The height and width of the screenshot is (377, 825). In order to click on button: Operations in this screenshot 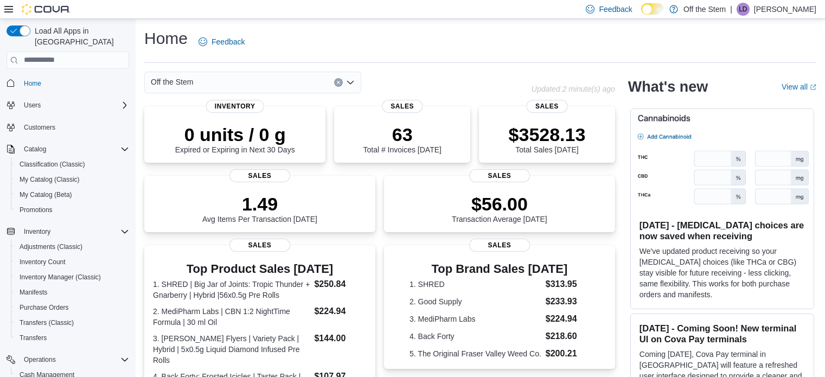, I will do `click(40, 359)`.